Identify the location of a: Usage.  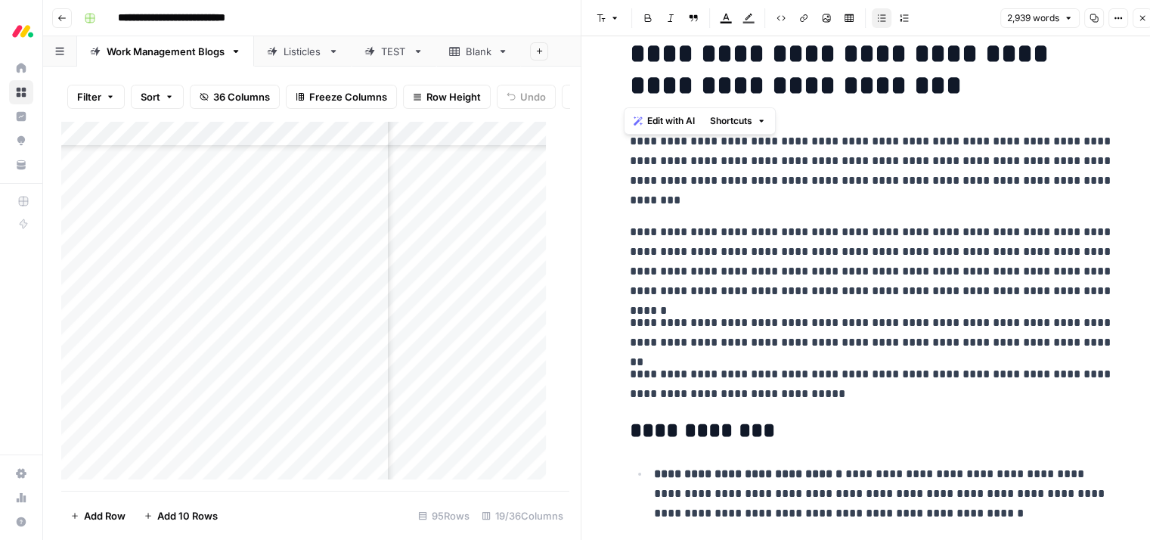
(21, 497).